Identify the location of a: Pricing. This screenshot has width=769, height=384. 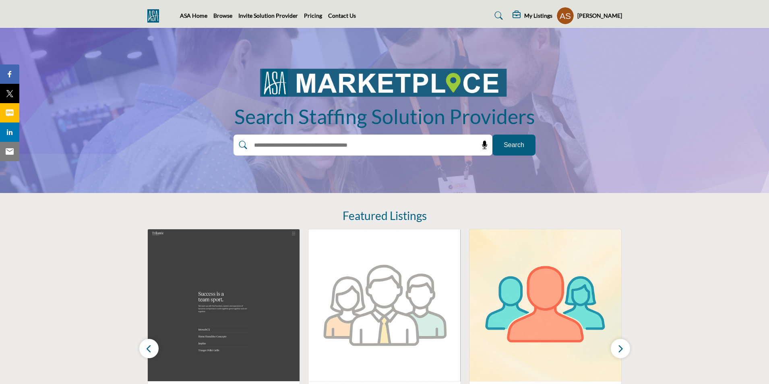
(313, 15).